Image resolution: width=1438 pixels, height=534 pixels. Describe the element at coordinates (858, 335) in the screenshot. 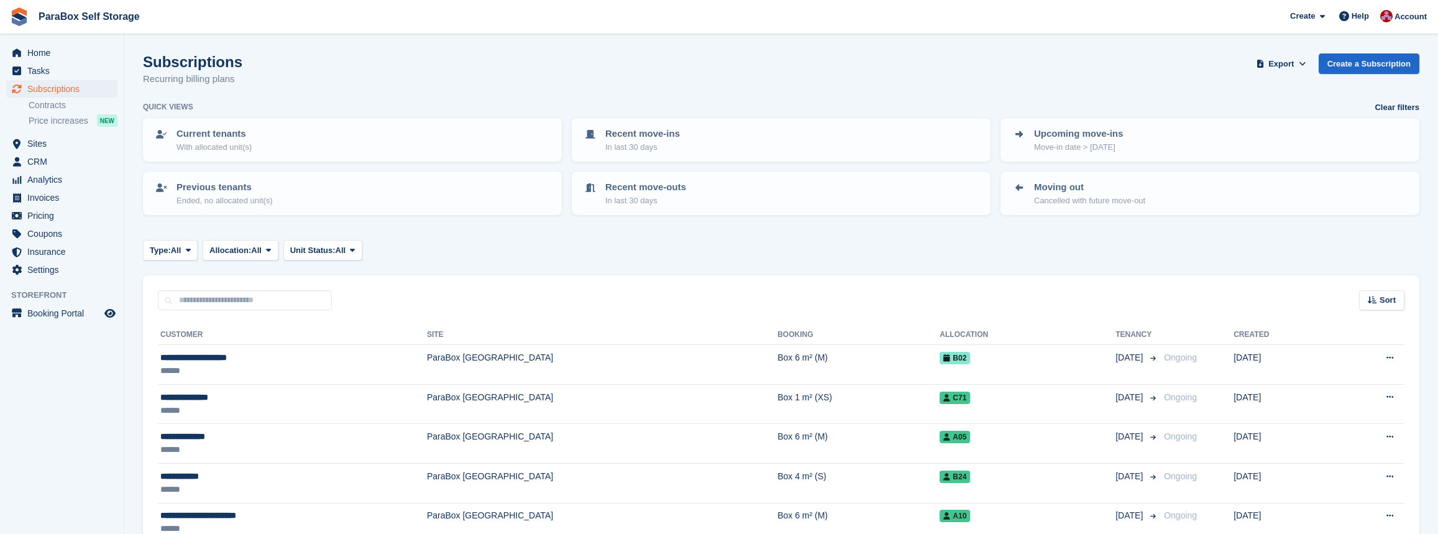

I see `th: Booking` at that location.